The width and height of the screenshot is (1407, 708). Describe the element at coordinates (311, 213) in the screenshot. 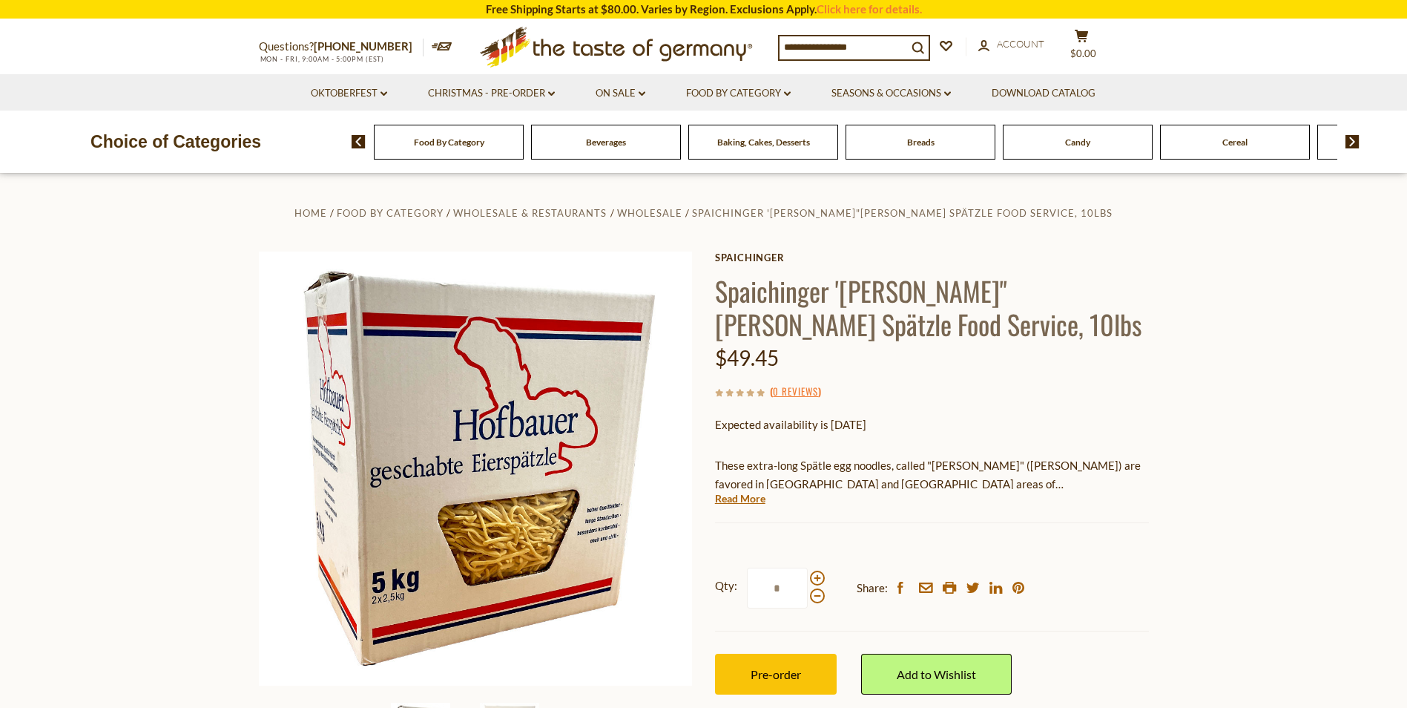

I see `a: Home` at that location.